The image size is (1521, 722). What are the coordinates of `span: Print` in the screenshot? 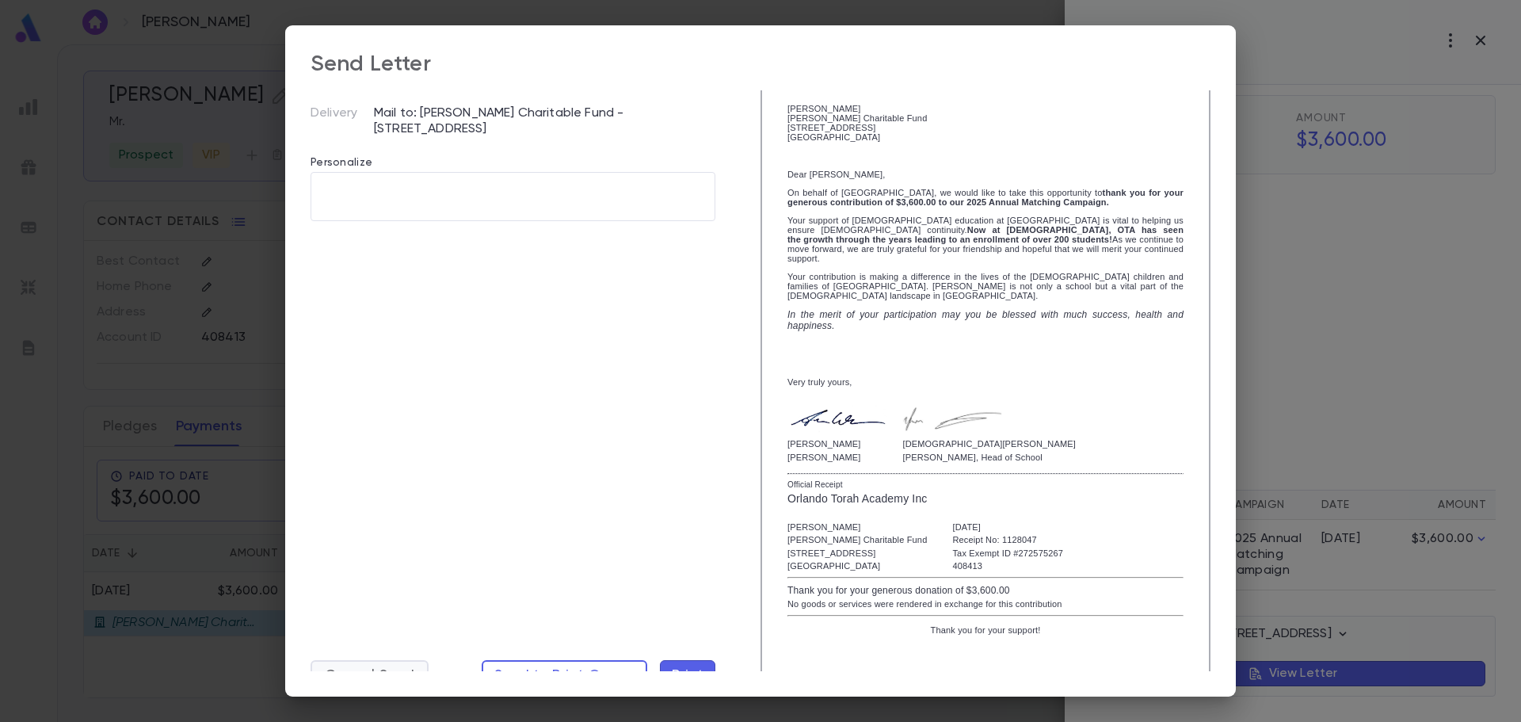 It's located at (688, 675).